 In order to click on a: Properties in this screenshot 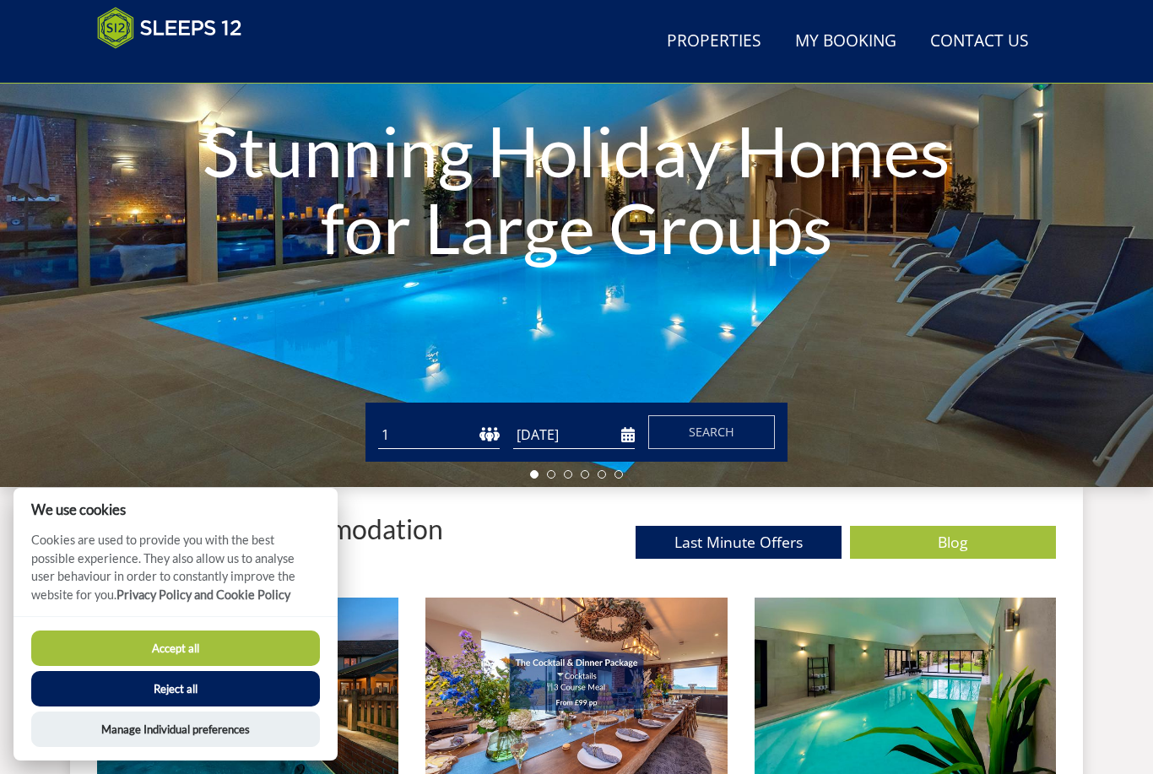, I will do `click(714, 41)`.